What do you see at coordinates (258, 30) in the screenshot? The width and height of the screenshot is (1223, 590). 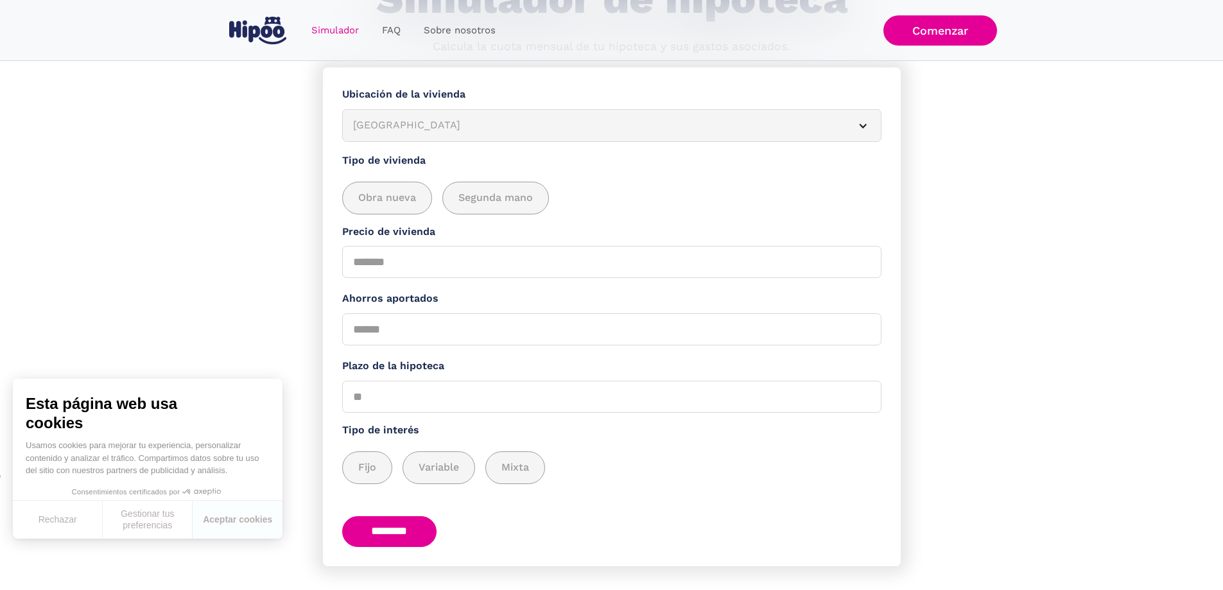 I see `a: home` at bounding box center [258, 30].